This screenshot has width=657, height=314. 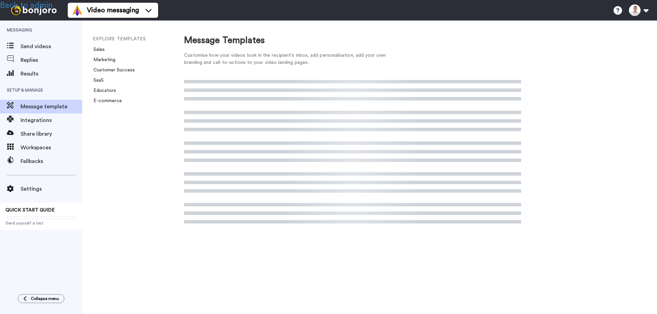 I want to click on a: Sales, so click(x=97, y=50).